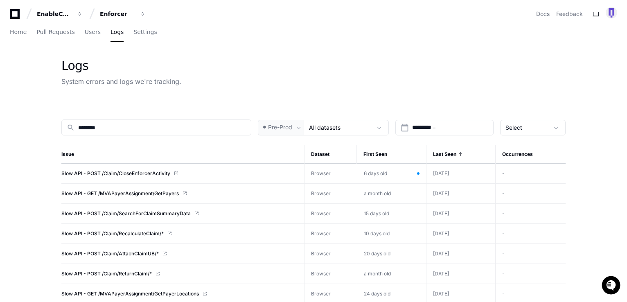  Describe the element at coordinates (543, 14) in the screenshot. I see `a: Docs` at that location.